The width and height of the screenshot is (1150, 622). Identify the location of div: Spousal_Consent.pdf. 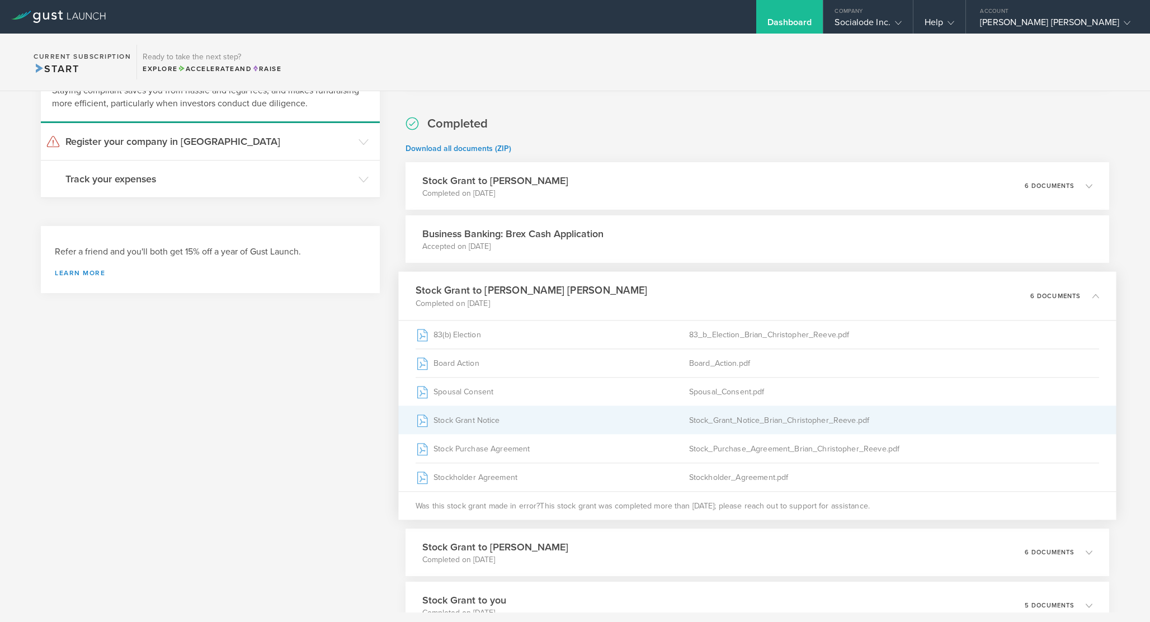
(894, 391).